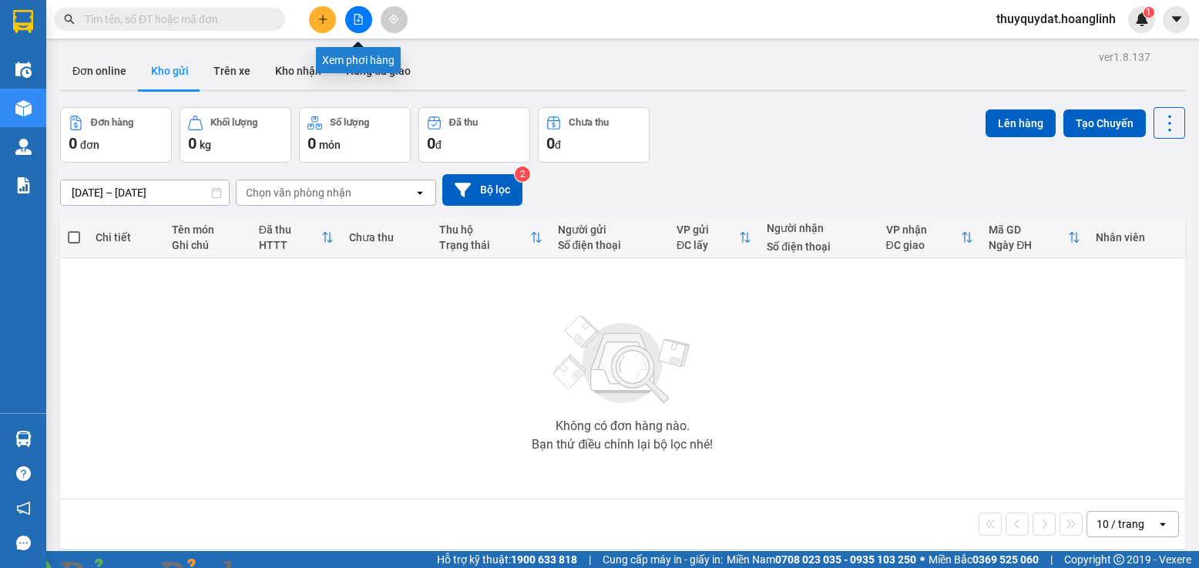  Describe the element at coordinates (176, 19) in the screenshot. I see `input: Tìm tên, số ĐT hoặc mã đơn` at that location.